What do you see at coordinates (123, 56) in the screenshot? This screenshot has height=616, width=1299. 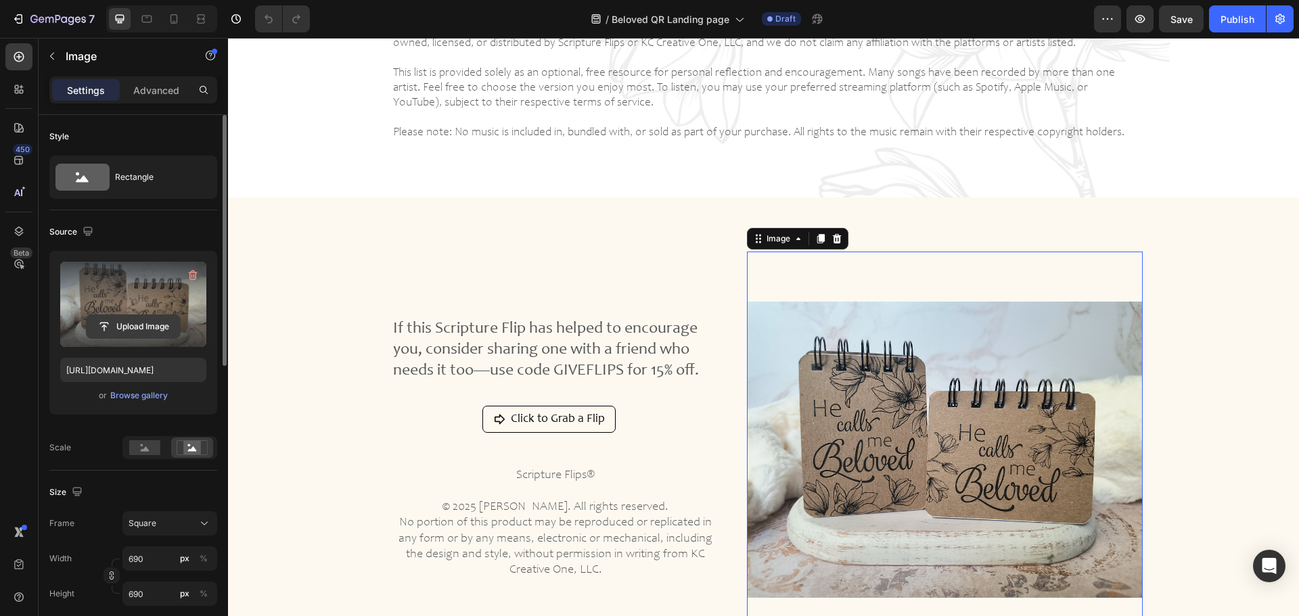 I see `p: Image` at bounding box center [123, 56].